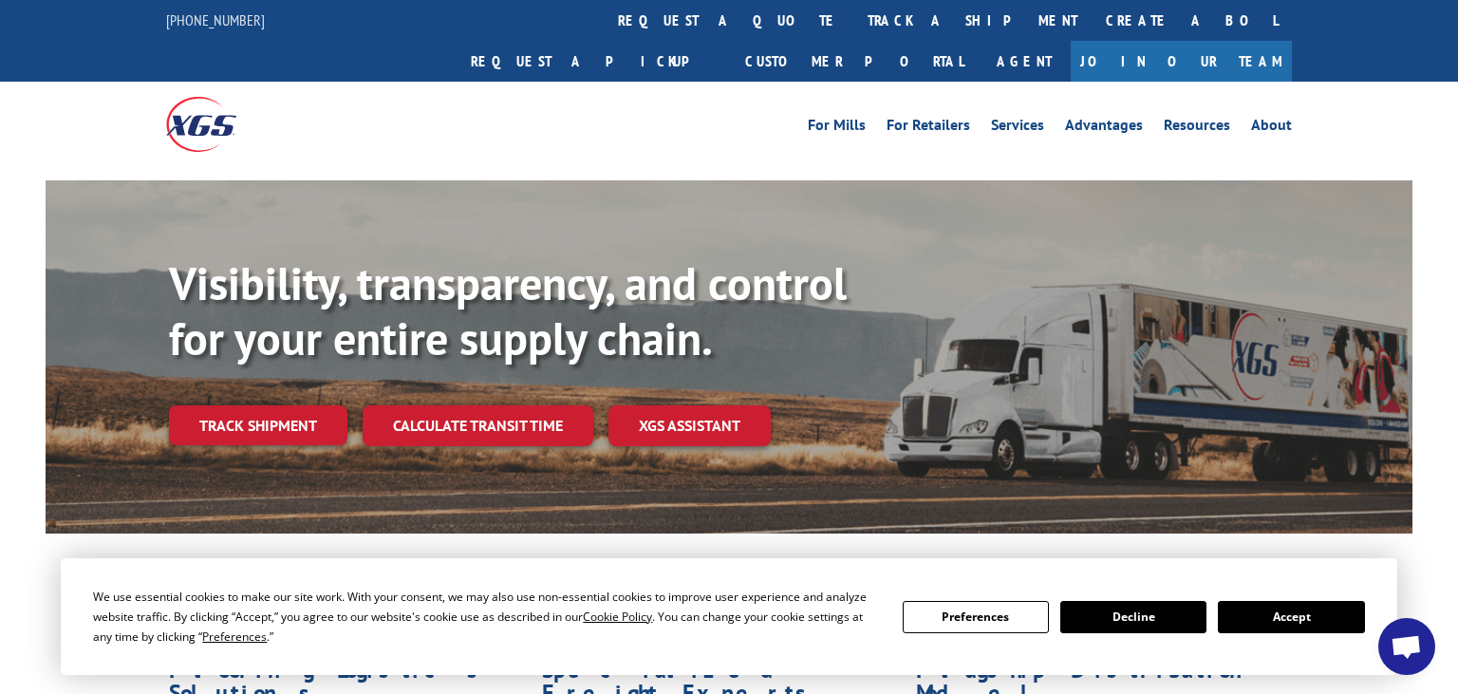 Image resolution: width=1458 pixels, height=694 pixels. What do you see at coordinates (1134, 617) in the screenshot?
I see `button: Decline` at bounding box center [1134, 617].